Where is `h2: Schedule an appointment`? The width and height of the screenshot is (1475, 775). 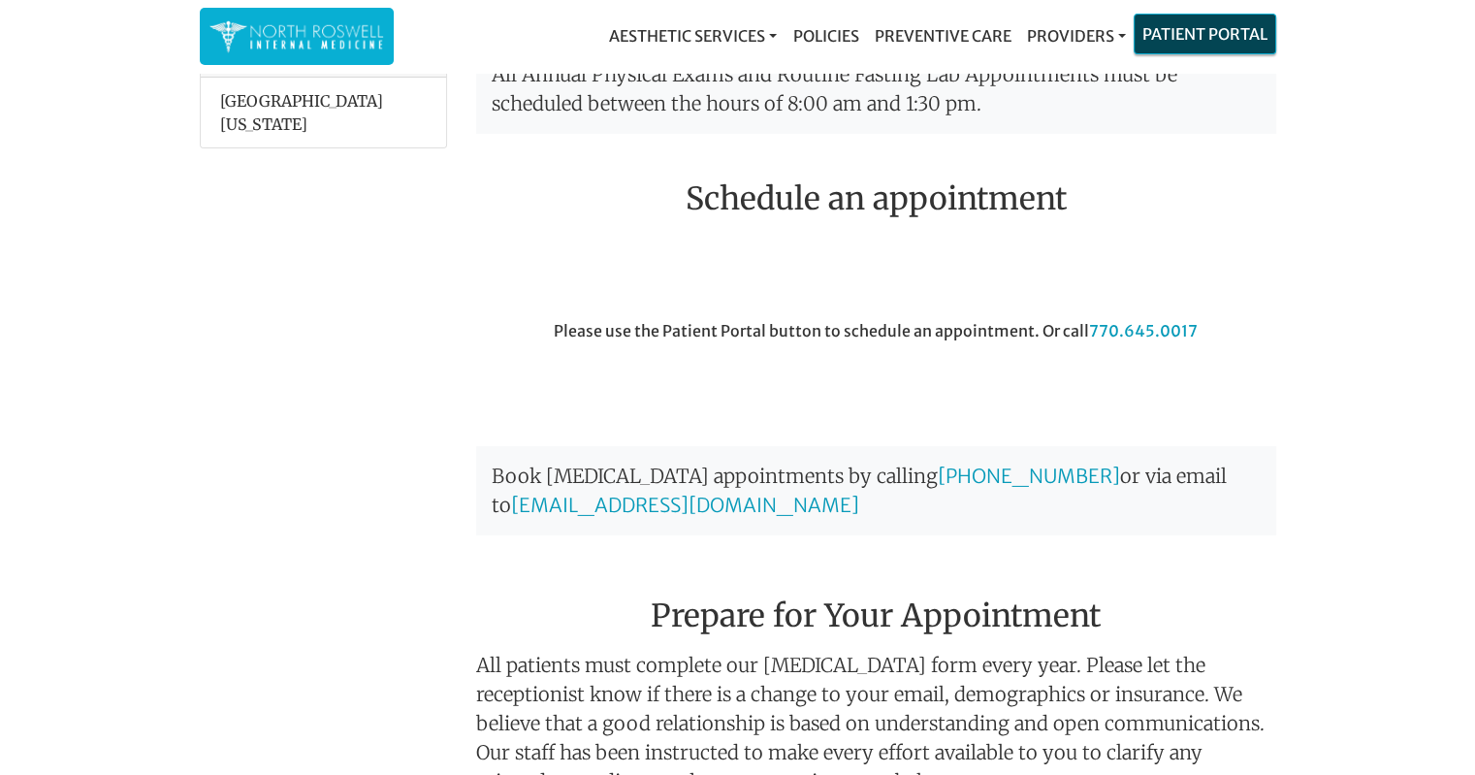
h2: Schedule an appointment is located at coordinates (875, 199).